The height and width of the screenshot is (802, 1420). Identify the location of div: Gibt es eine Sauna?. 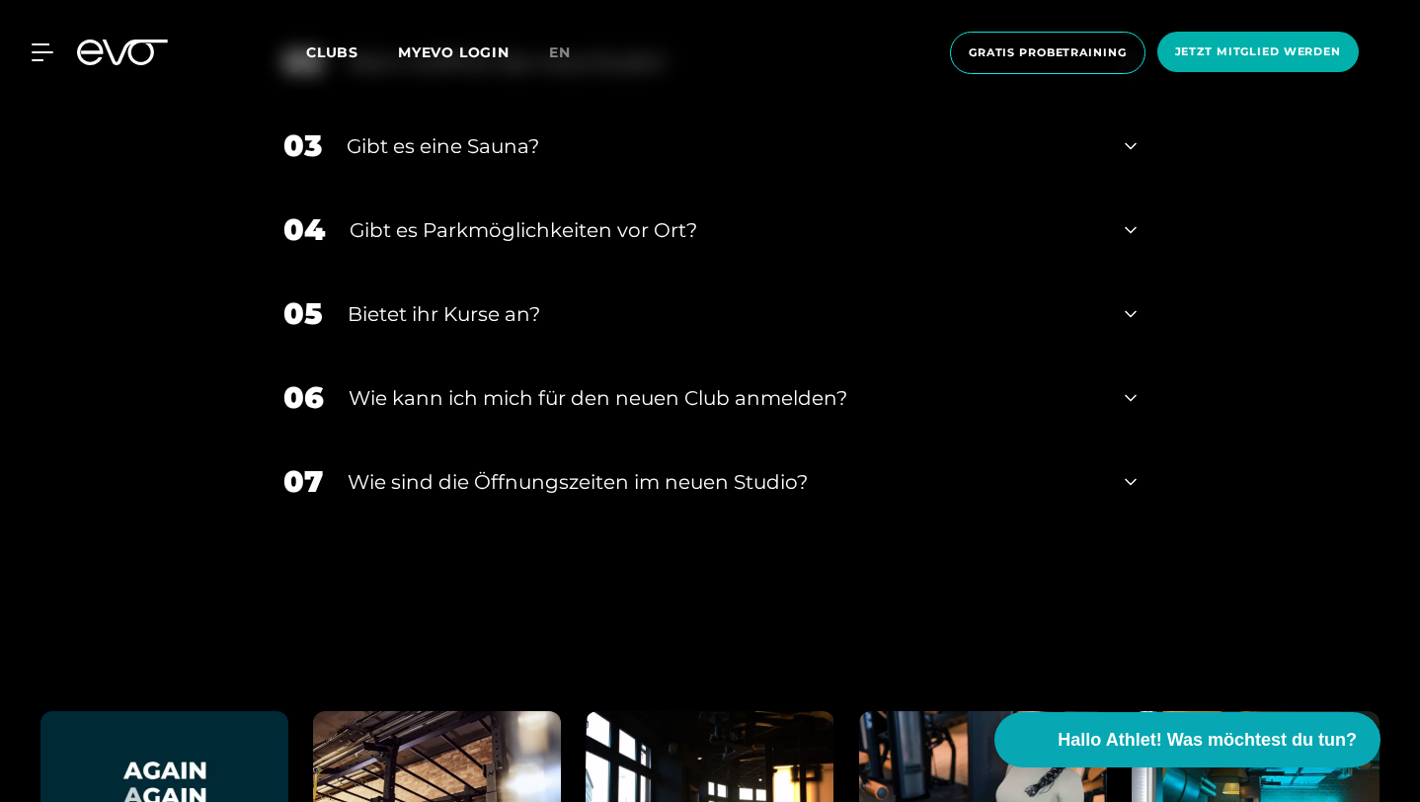
(723, 146).